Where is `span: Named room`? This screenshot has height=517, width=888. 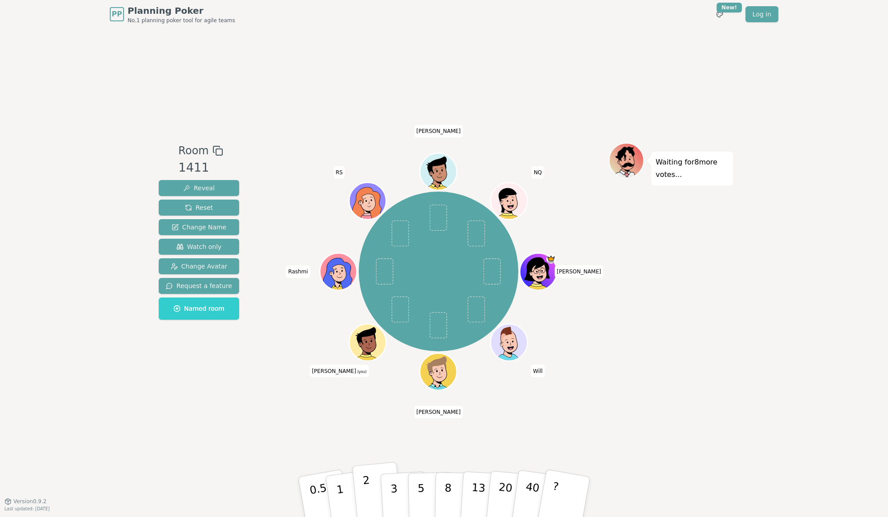
span: Named room is located at coordinates (199, 309).